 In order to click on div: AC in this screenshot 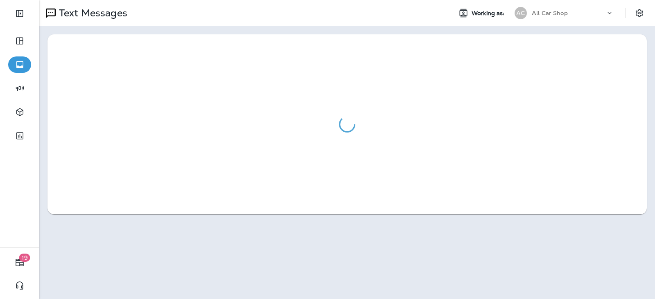, I will do `click(521, 13)`.